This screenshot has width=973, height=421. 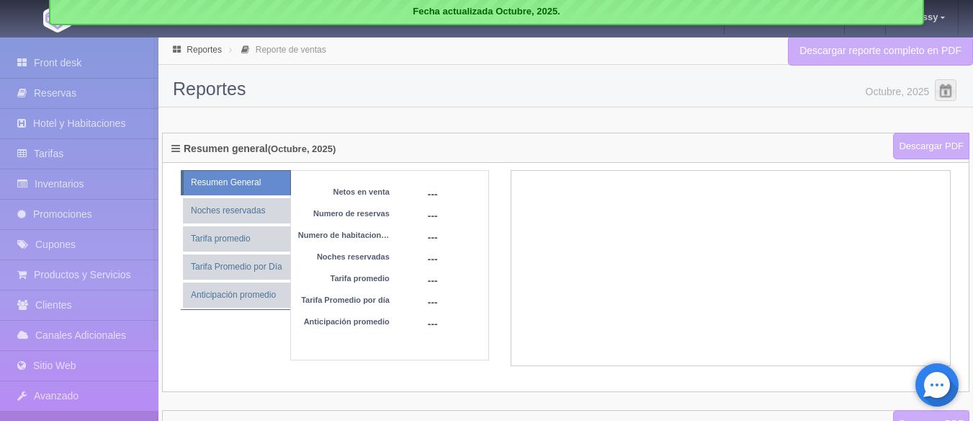 I want to click on a: Descargar PDF, so click(x=931, y=146).